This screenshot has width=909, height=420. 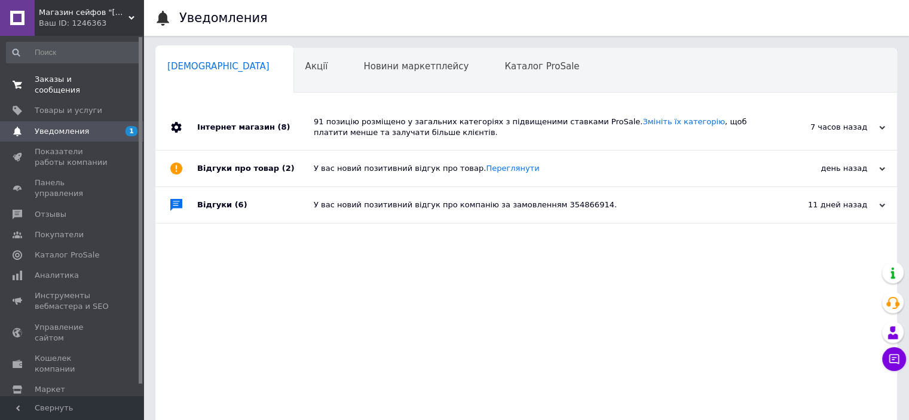 What do you see at coordinates (68, 111) in the screenshot?
I see `span: Товары и услуги` at bounding box center [68, 111].